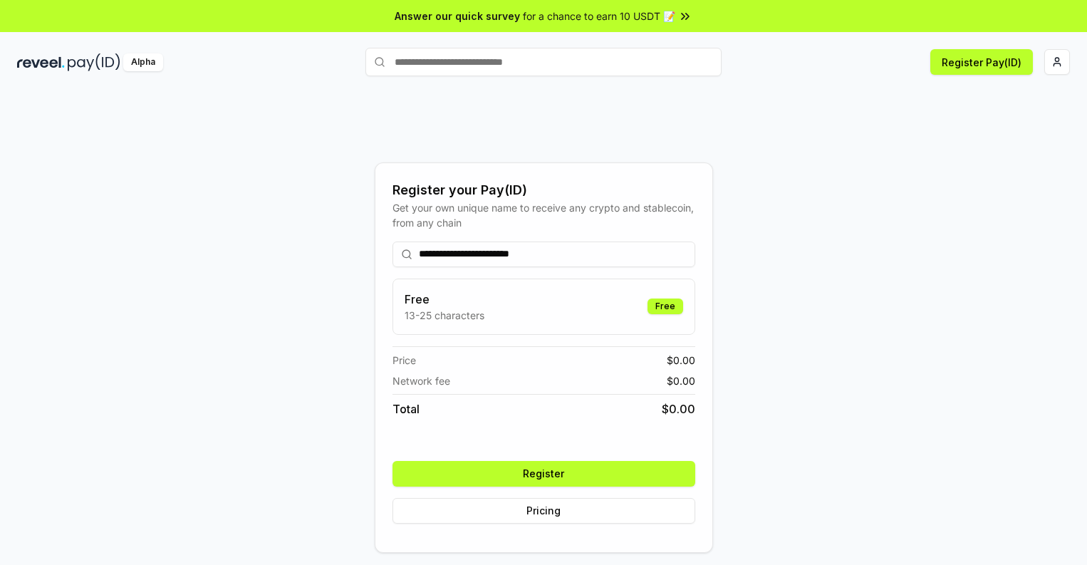 The image size is (1087, 565). What do you see at coordinates (457, 16) in the screenshot?
I see `span: Answer our quick survey` at bounding box center [457, 16].